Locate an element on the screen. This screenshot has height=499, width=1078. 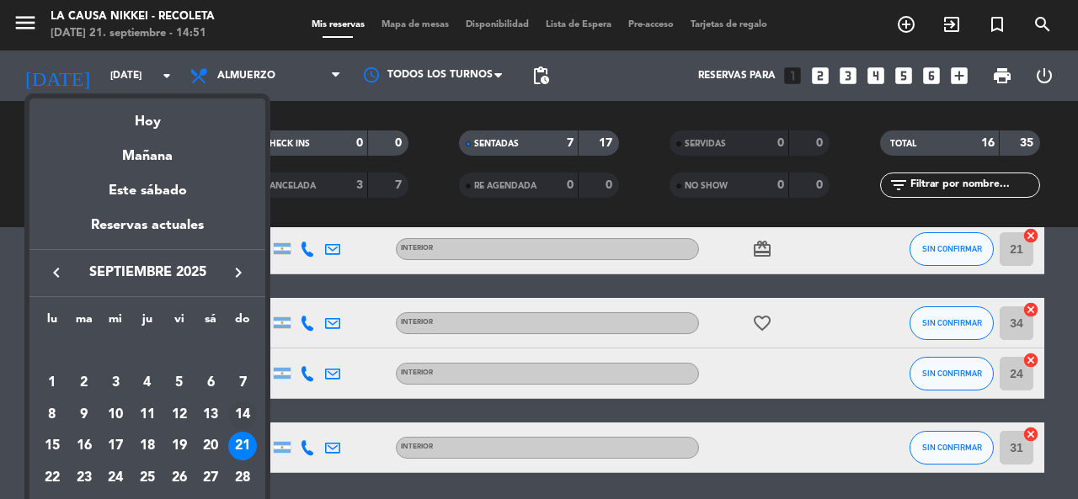
td: 14 de septiembre de 2025 is located at coordinates (242, 415).